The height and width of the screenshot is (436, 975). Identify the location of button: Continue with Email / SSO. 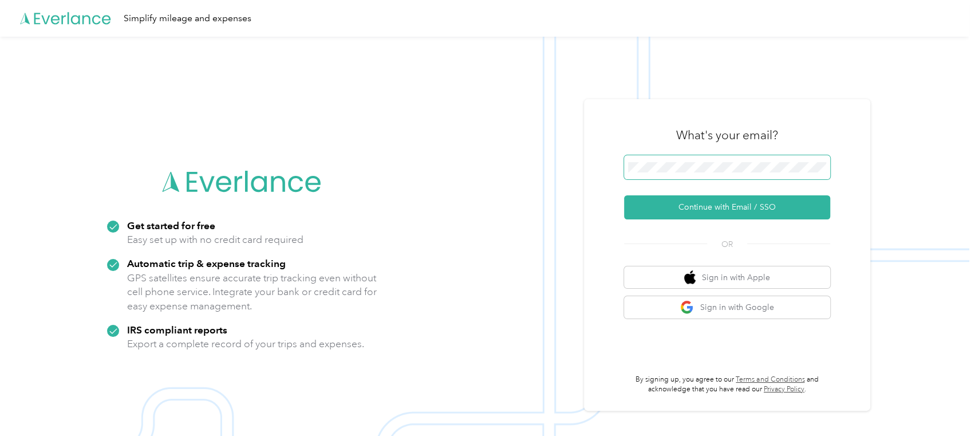
(727, 207).